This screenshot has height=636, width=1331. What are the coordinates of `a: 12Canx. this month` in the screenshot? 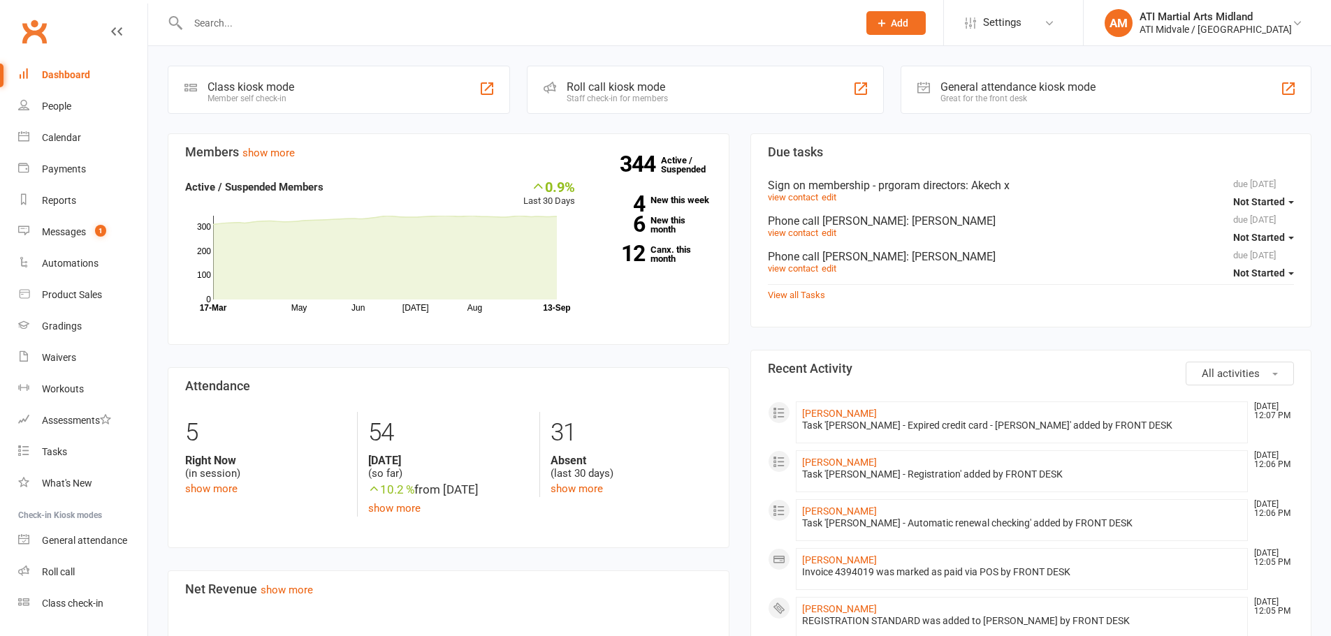 It's located at (654, 254).